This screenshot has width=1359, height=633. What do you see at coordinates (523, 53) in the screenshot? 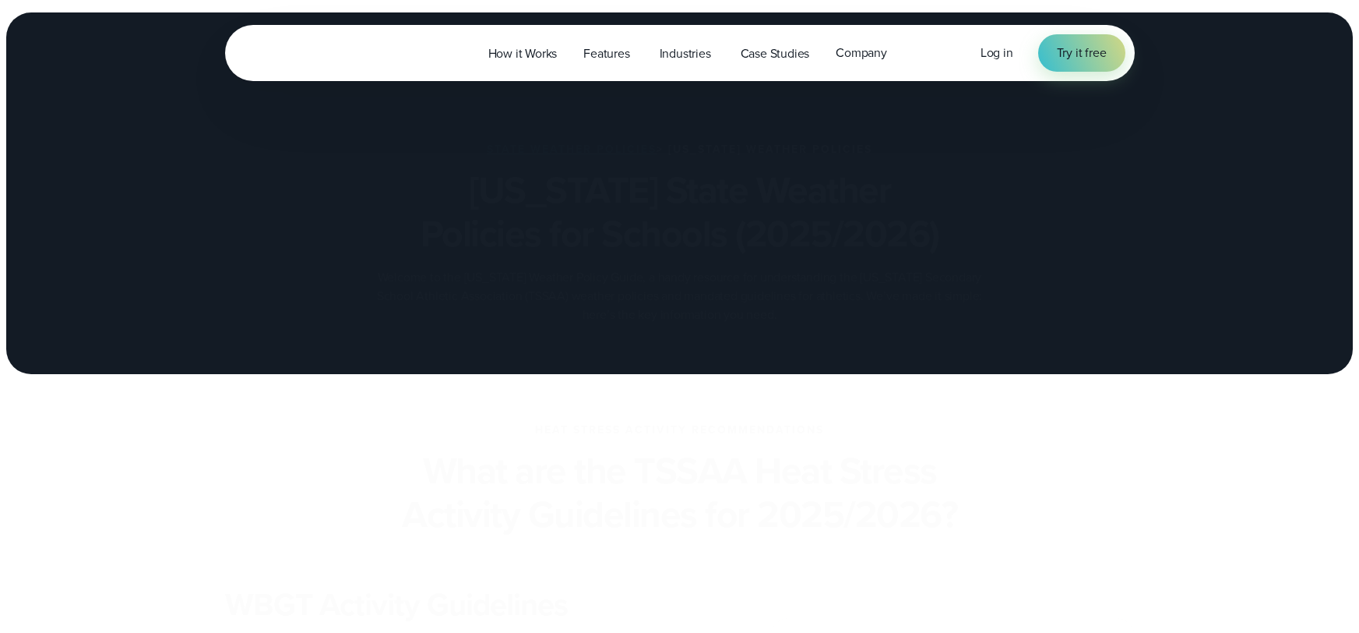
I see `a: How it Works` at bounding box center [523, 53].